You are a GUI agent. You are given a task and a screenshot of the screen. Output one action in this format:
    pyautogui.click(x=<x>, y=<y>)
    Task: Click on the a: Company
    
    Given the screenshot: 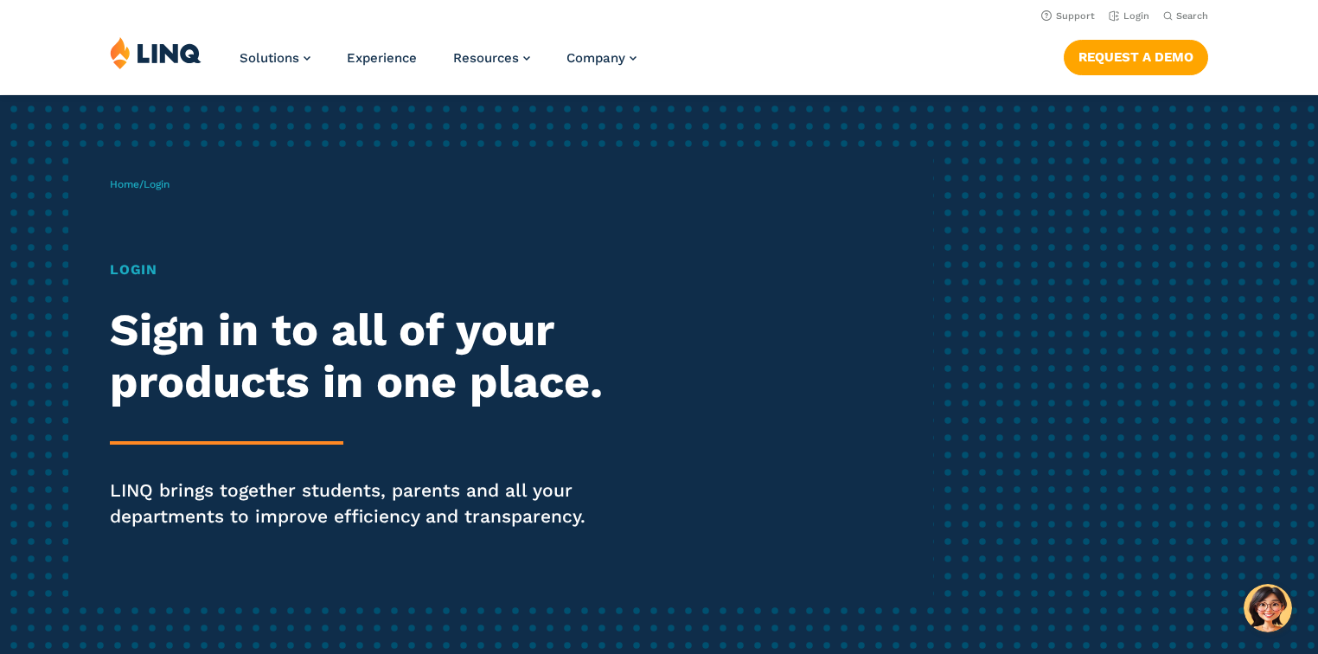 What is the action you would take?
    pyautogui.click(x=601, y=58)
    